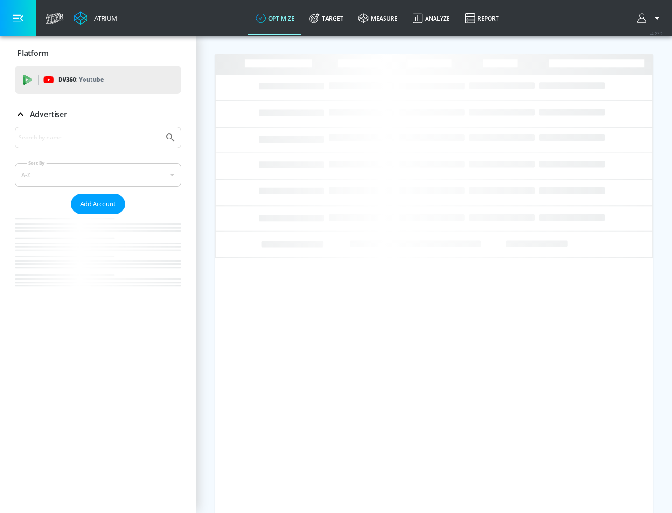 This screenshot has width=672, height=513. Describe the element at coordinates (36, 163) in the screenshot. I see `label: Sort By` at that location.